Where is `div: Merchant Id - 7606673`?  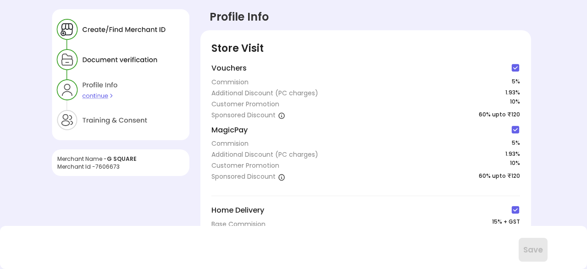 div: Merchant Id - 7606673 is located at coordinates (121, 167).